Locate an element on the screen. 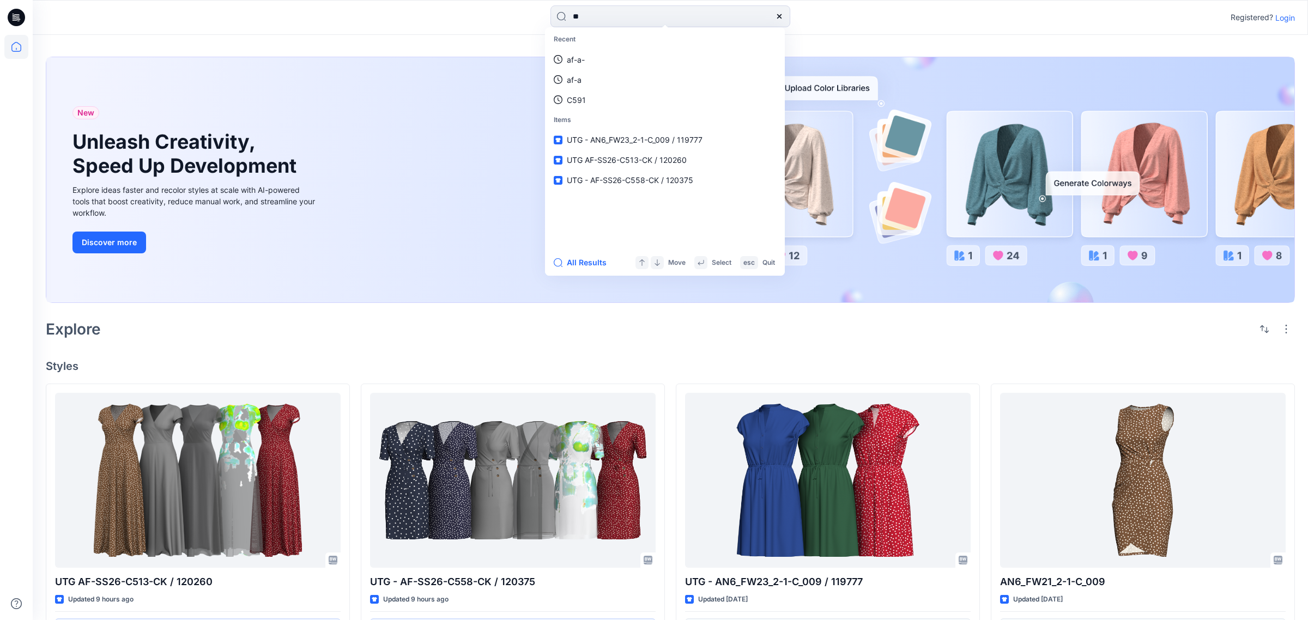 The image size is (1308, 620). p: Select is located at coordinates (722, 263).